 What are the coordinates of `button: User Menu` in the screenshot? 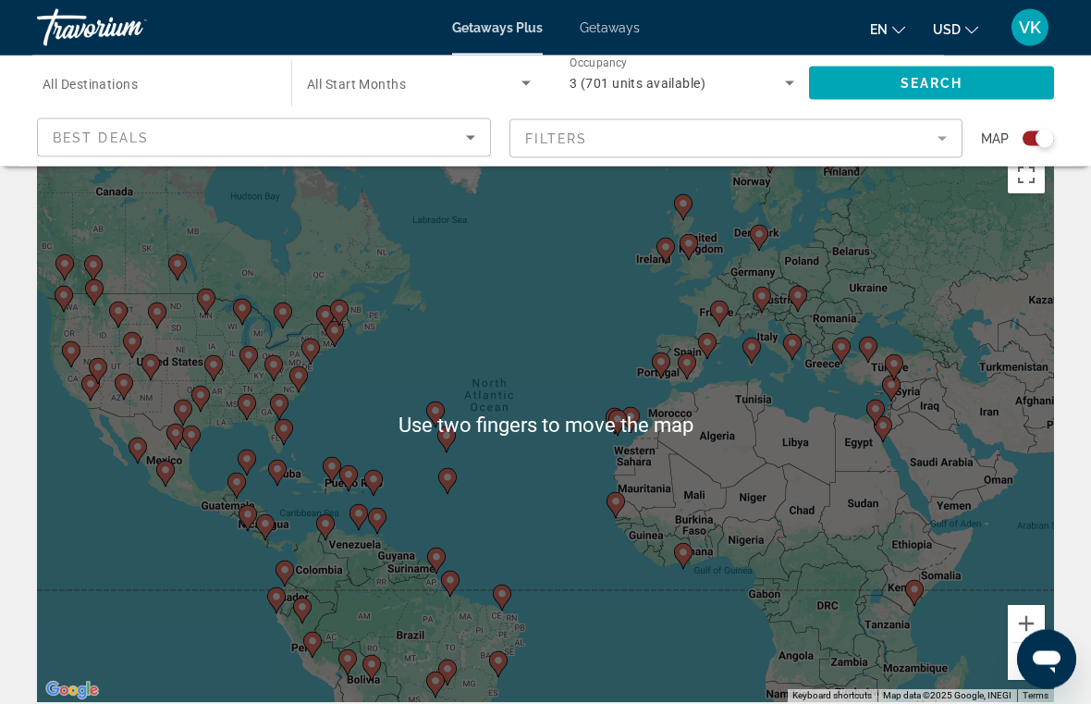 It's located at (1030, 28).